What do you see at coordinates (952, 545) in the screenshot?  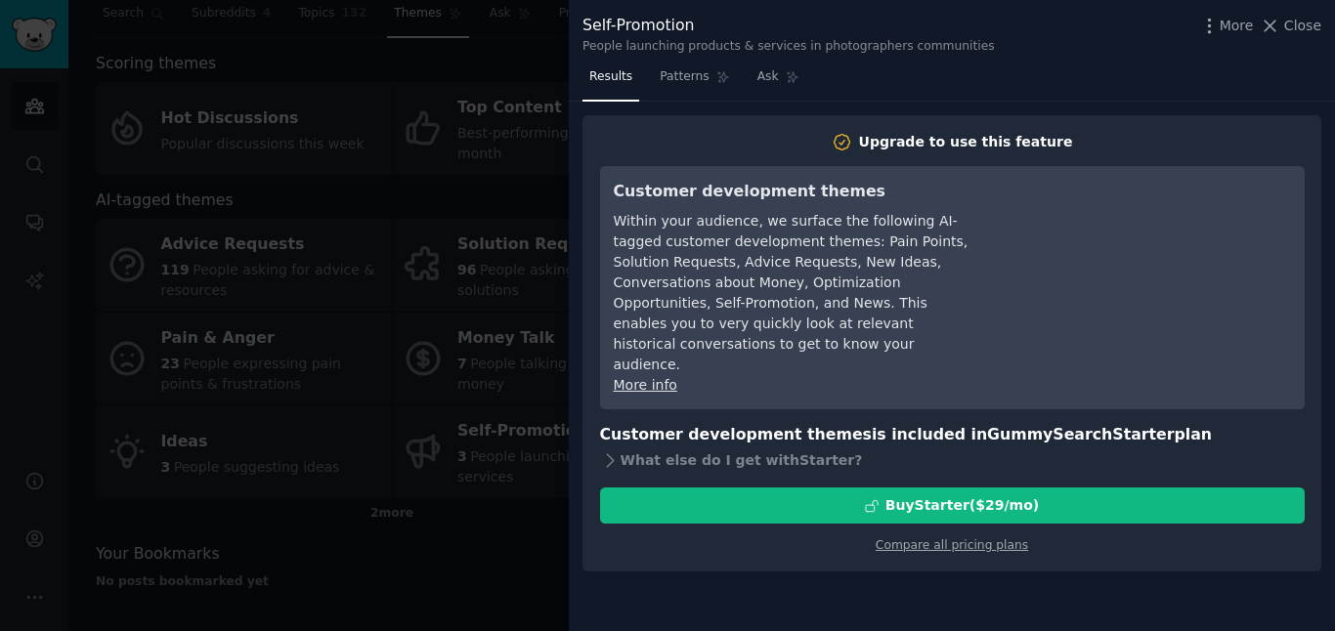 I see `a: Compare all pricing plans` at bounding box center [952, 545].